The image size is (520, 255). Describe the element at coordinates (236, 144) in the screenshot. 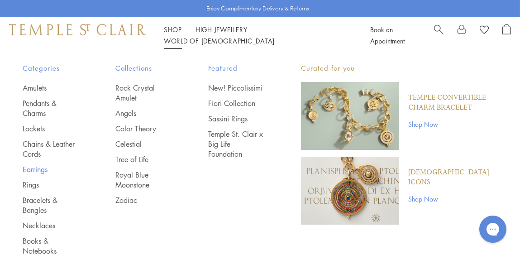

I see `a: Temple St. Clair x Big Life Foundation` at that location.